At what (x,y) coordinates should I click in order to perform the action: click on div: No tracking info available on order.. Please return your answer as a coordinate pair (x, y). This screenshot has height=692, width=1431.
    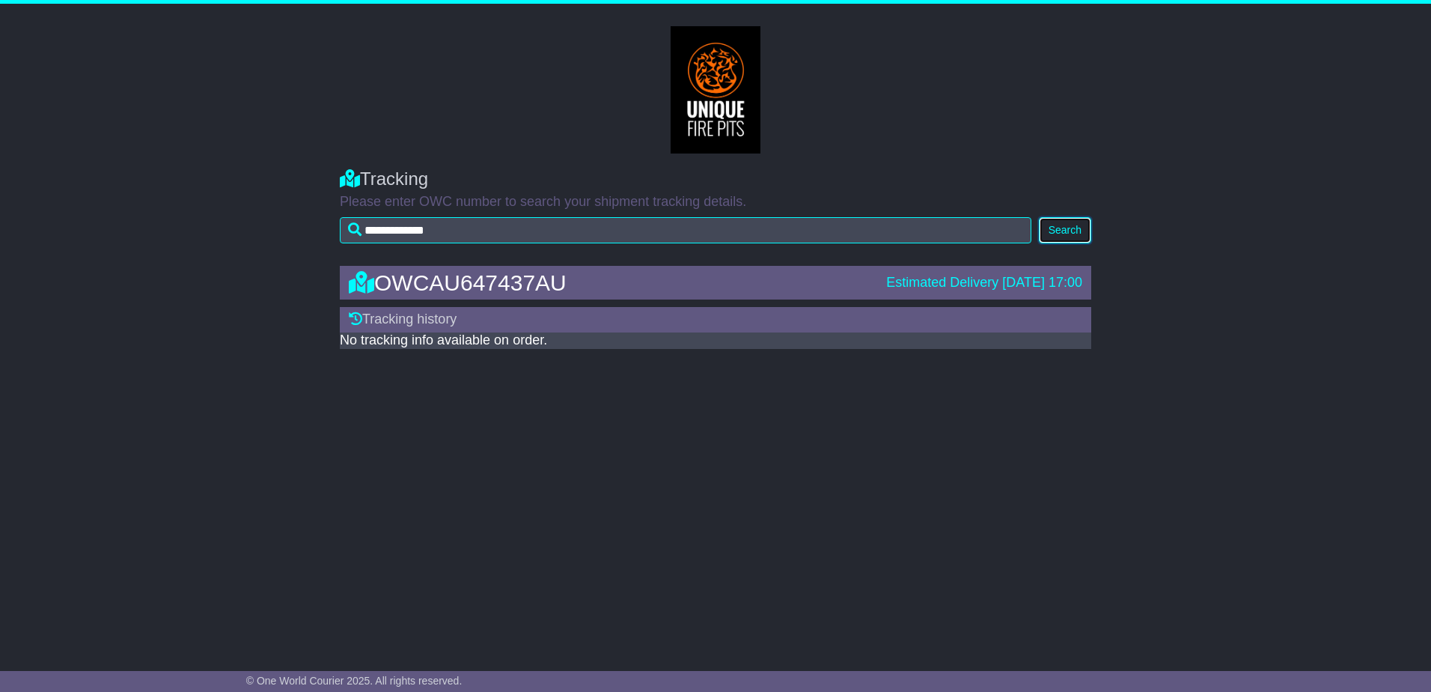
    Looking at the image, I should click on (716, 341).